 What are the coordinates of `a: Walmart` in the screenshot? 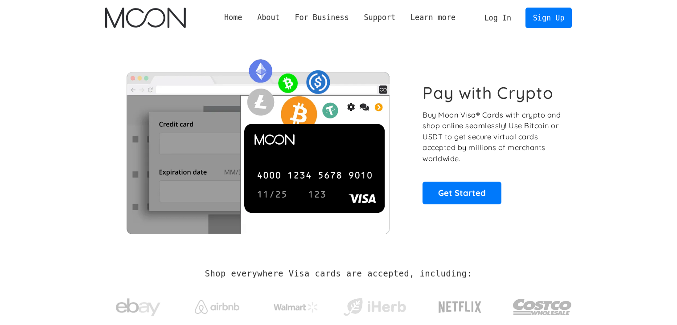 It's located at (295, 305).